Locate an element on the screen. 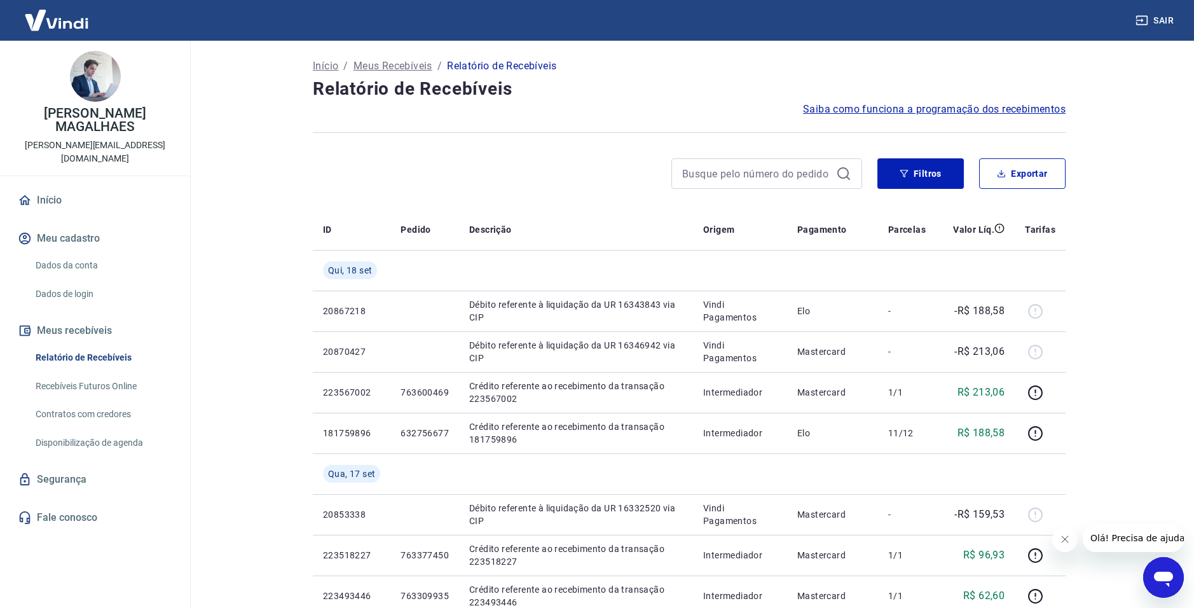 The height and width of the screenshot is (608, 1194). p: R$ 213,06 is located at coordinates (981, 392).